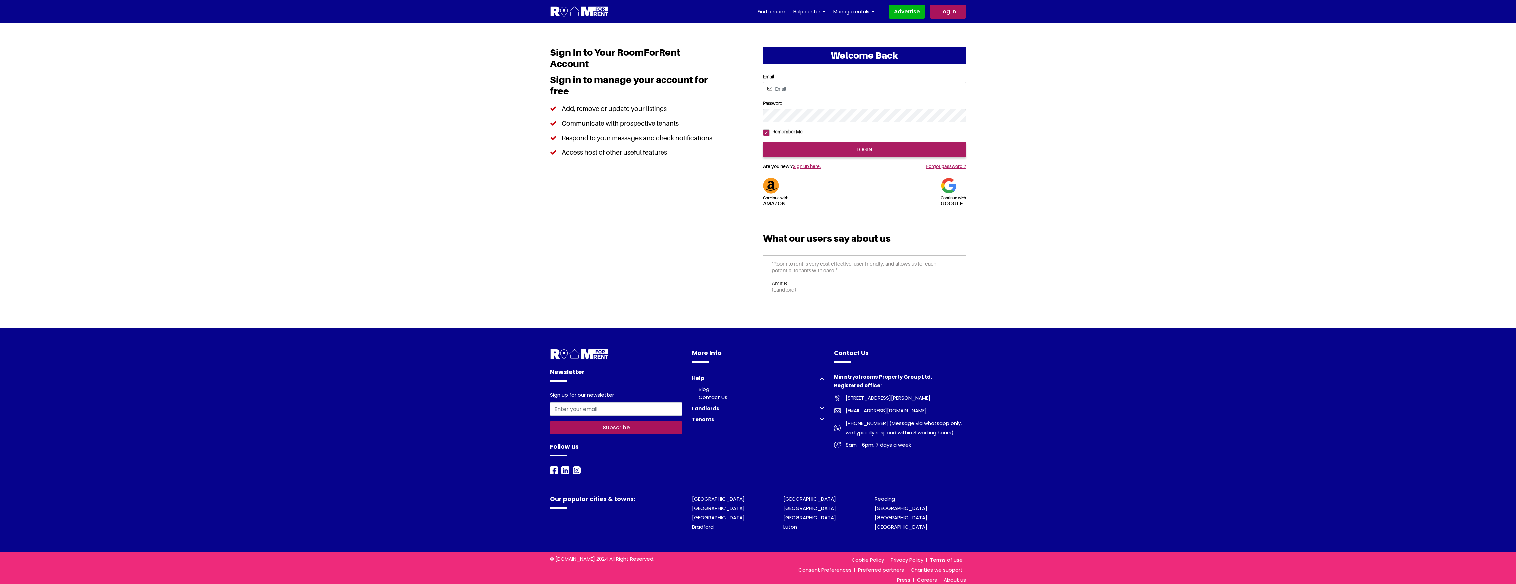 This screenshot has width=1516, height=584. What do you see at coordinates (758, 378) in the screenshot?
I see `button: Help` at bounding box center [758, 378].